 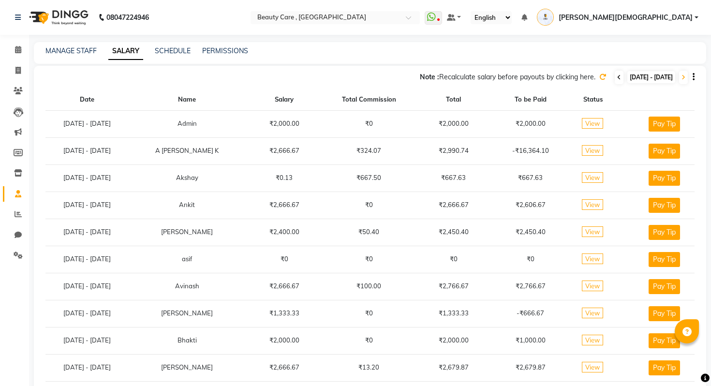 I want to click on td: Bhakti, so click(x=187, y=340).